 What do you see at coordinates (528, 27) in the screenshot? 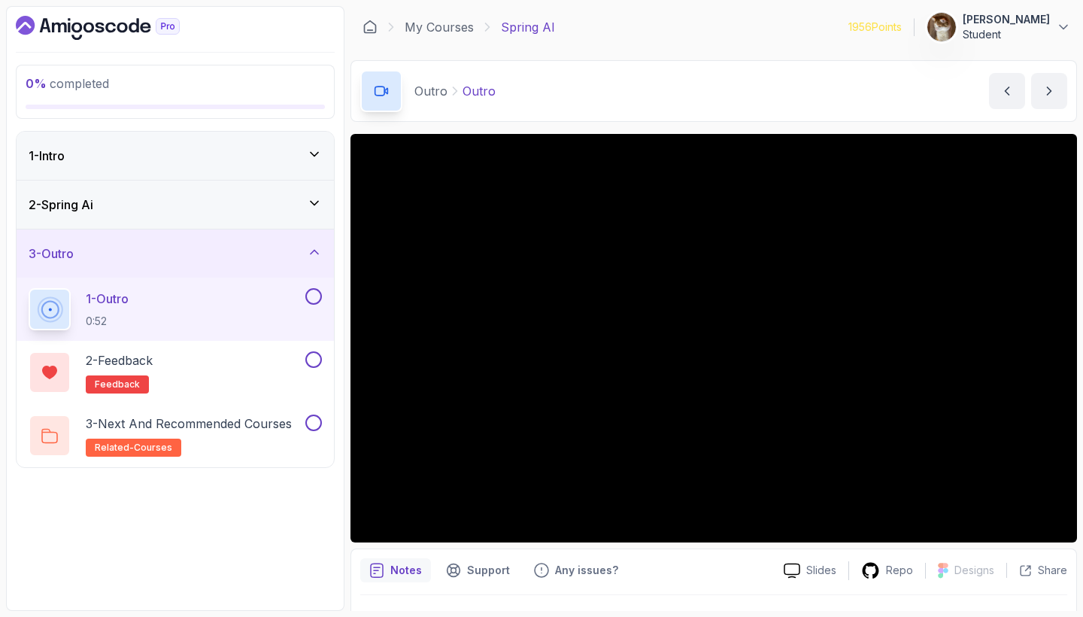
I see `p: Spring AI` at bounding box center [528, 27].